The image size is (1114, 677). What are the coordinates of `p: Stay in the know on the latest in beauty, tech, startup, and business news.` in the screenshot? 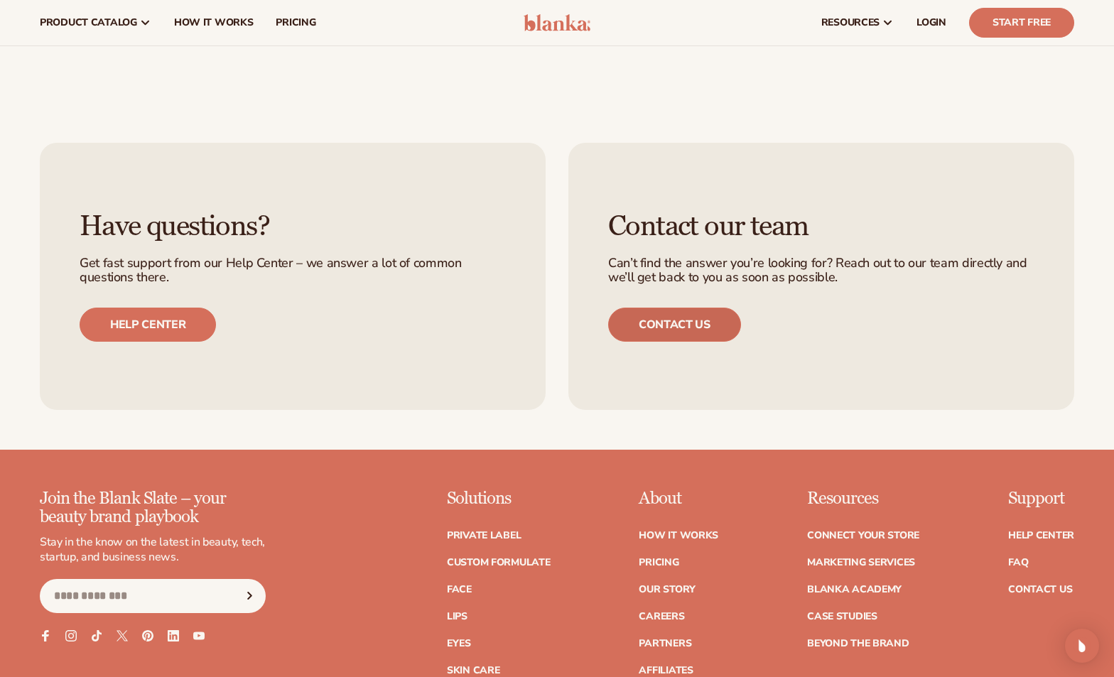 It's located at (153, 550).